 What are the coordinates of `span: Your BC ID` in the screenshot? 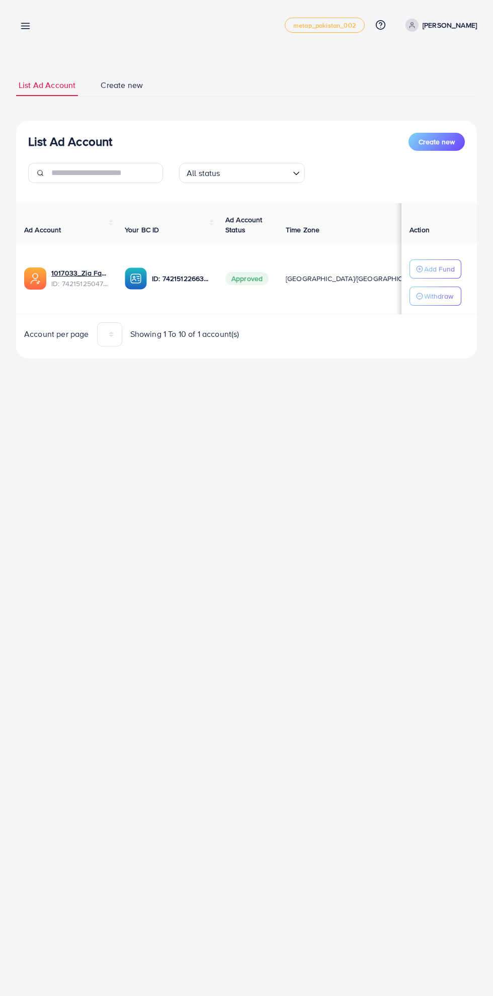 It's located at (142, 230).